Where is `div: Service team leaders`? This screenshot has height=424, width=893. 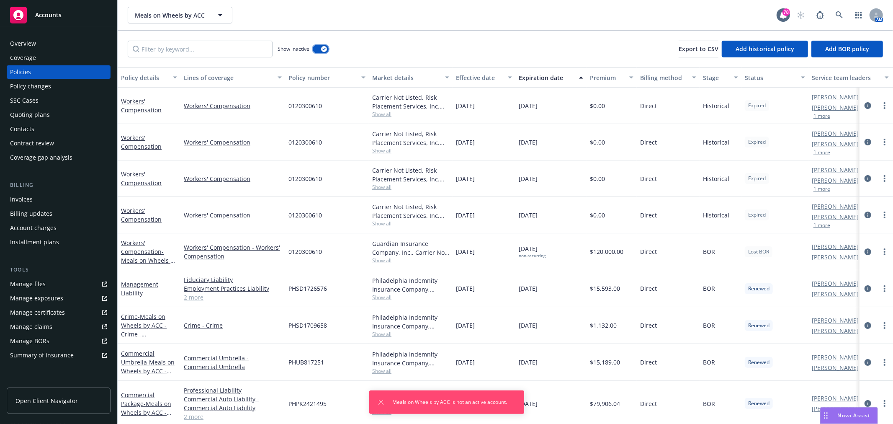
div: Service team leaders is located at coordinates (846, 77).